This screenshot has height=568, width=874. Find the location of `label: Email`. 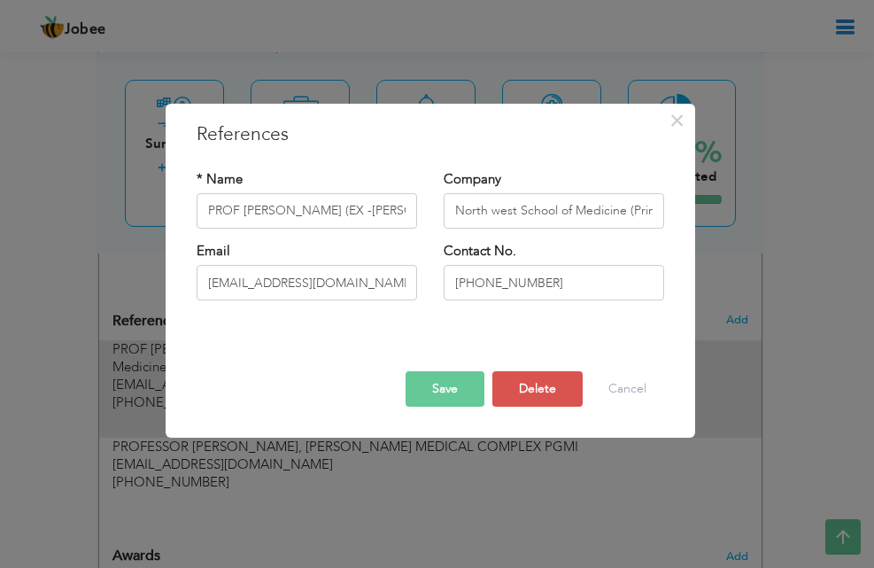

label: Email is located at coordinates (213, 251).